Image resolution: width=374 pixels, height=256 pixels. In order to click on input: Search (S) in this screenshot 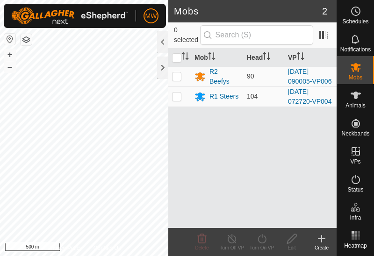, I will do `click(257, 35)`.